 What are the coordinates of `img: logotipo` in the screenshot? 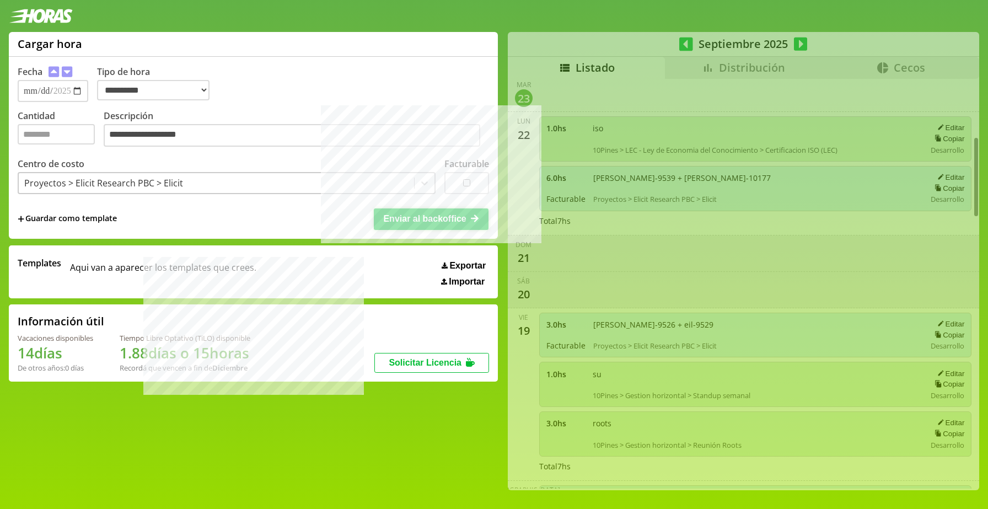 It's located at (41, 16).